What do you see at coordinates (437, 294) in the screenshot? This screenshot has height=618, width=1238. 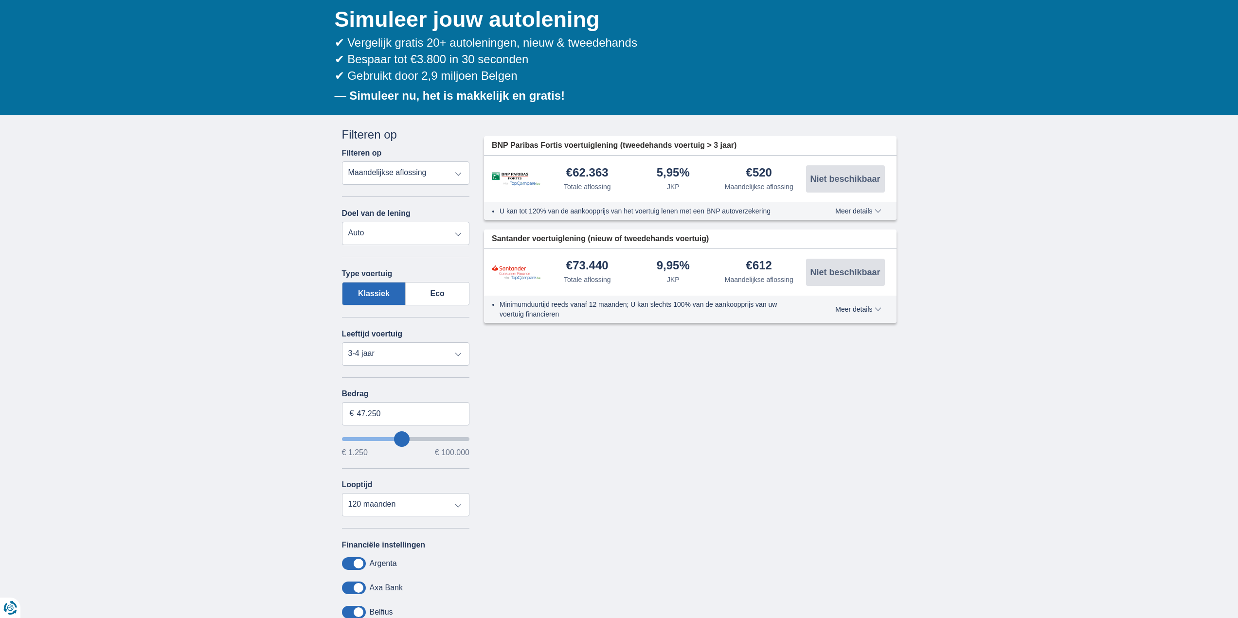 I see `label: Eco` at bounding box center [437, 294].